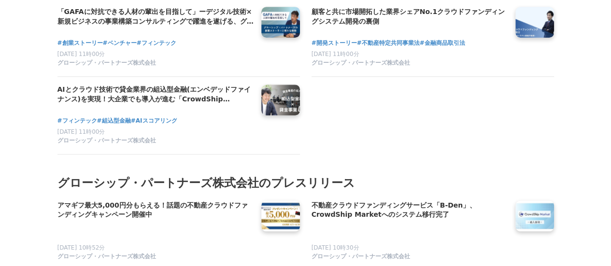 The height and width of the screenshot is (266, 611). What do you see at coordinates (306, 183) in the screenshot?
I see `h2: グローシップ・パートナーズ株式会社のプレスリリース` at bounding box center [306, 183].